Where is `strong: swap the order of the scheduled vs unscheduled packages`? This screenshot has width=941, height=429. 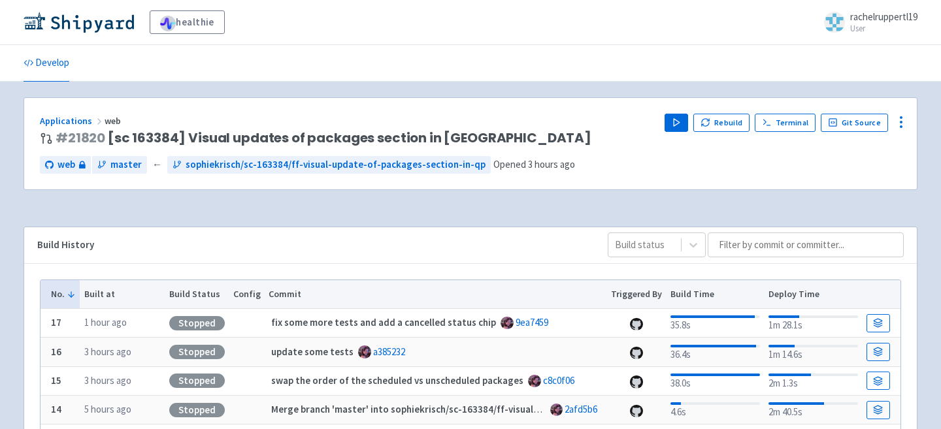 strong: swap the order of the scheduled vs unscheduled packages is located at coordinates (397, 380).